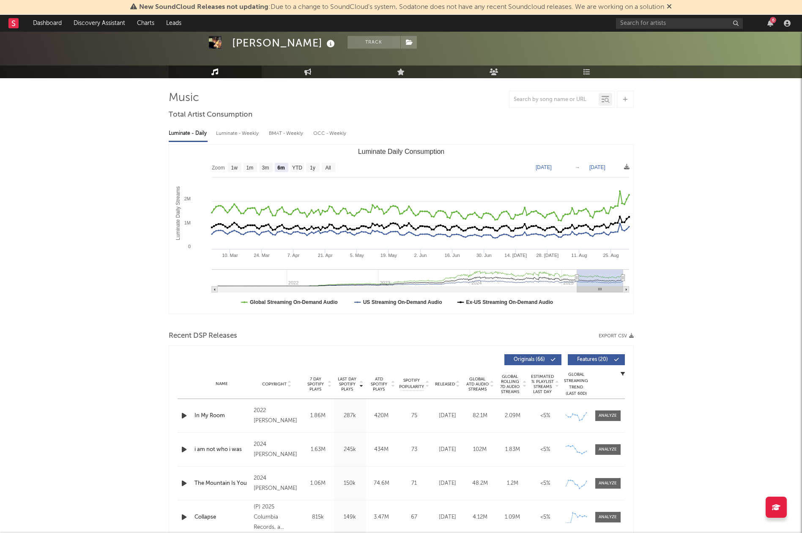  I want to click on span: Global Rolling 7D Audio Streams, so click(510, 384).